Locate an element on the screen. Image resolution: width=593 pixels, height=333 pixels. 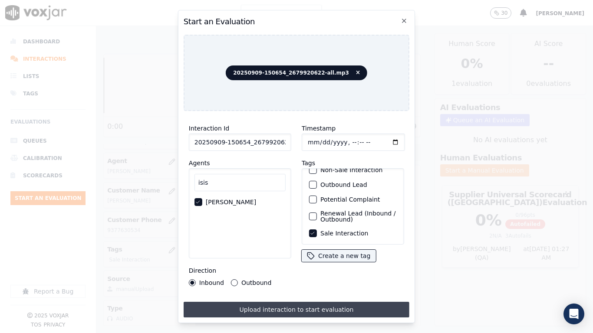
span: 20250909-150654_2679920622-all.mp3 is located at coordinates (297, 73).